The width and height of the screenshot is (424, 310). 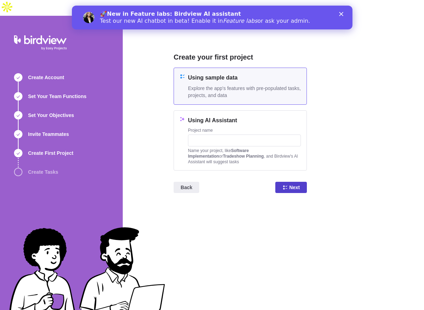 What do you see at coordinates (51, 115) in the screenshot?
I see `span: Set Your Objectives` at bounding box center [51, 115].